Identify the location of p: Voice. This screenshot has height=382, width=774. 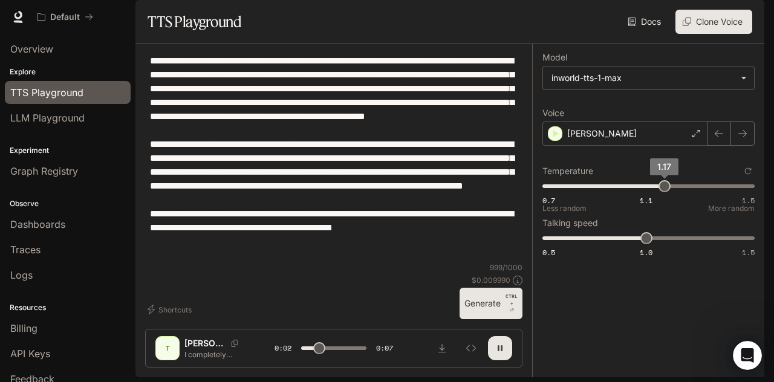
(553, 113).